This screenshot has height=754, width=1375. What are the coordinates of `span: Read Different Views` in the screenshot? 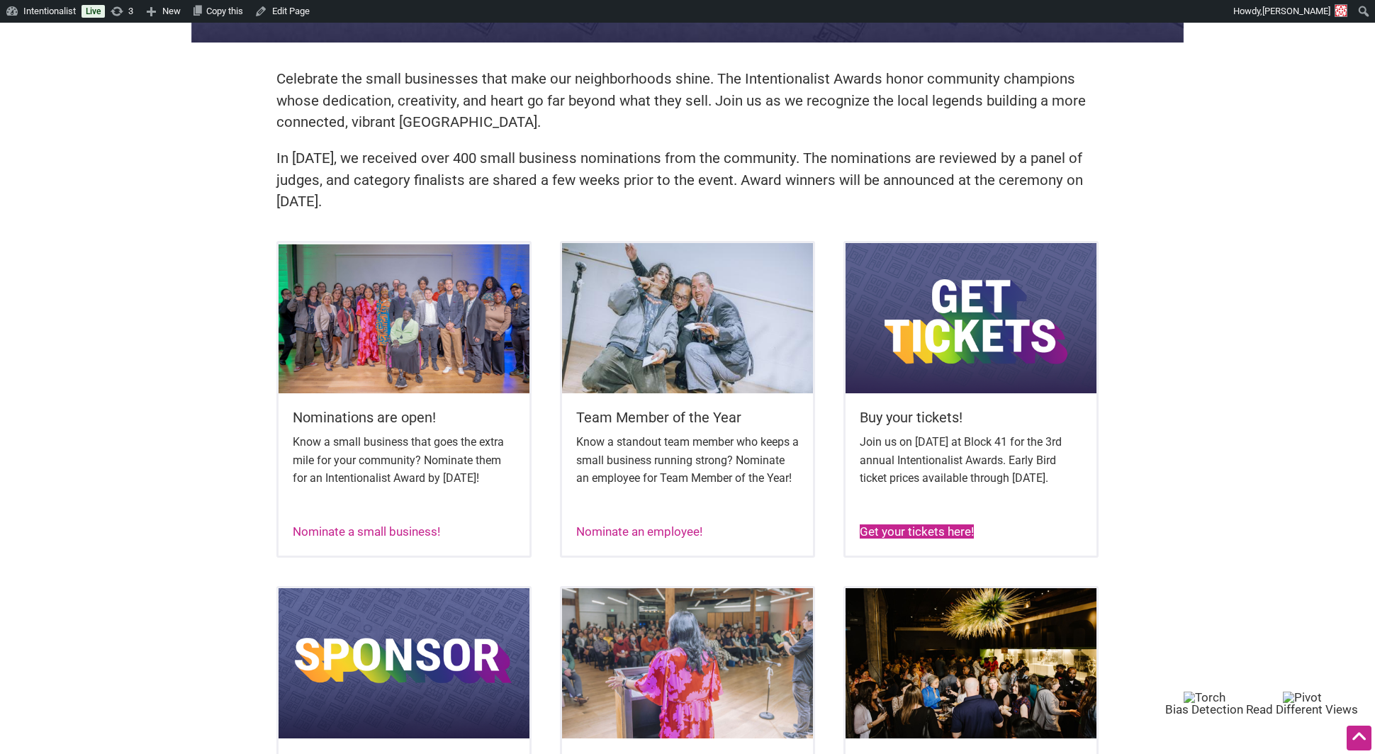 It's located at (1302, 709).